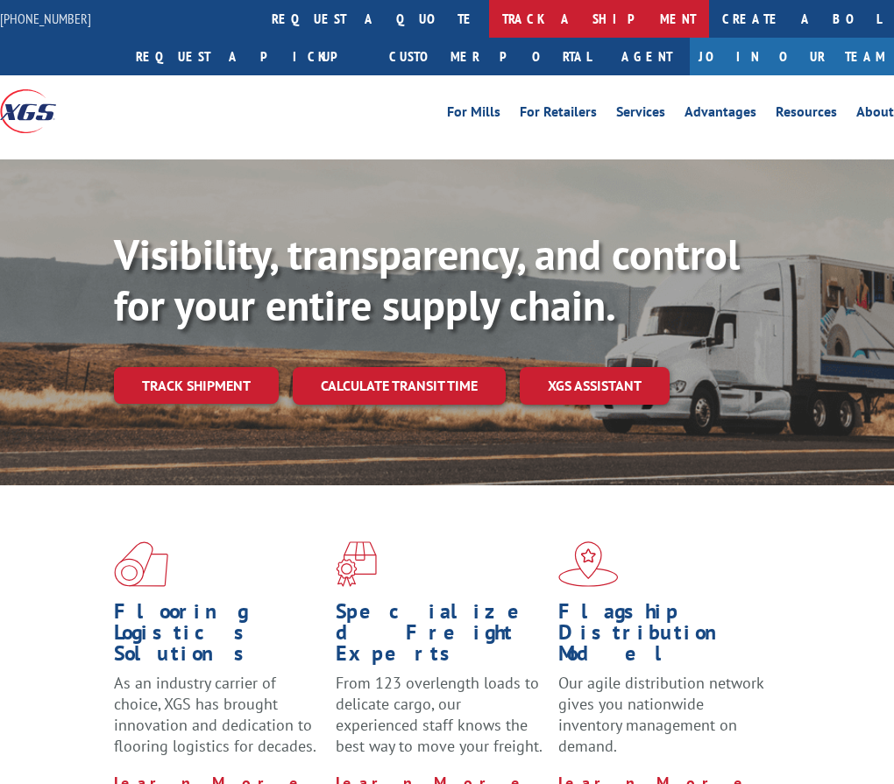  I want to click on a: Track shipment, so click(196, 386).